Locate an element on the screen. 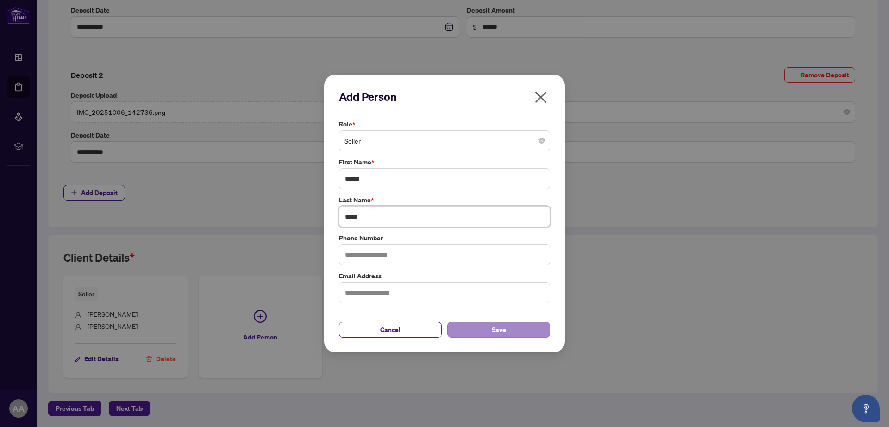 This screenshot has width=889, height=427. span: Cancel is located at coordinates (391, 330).